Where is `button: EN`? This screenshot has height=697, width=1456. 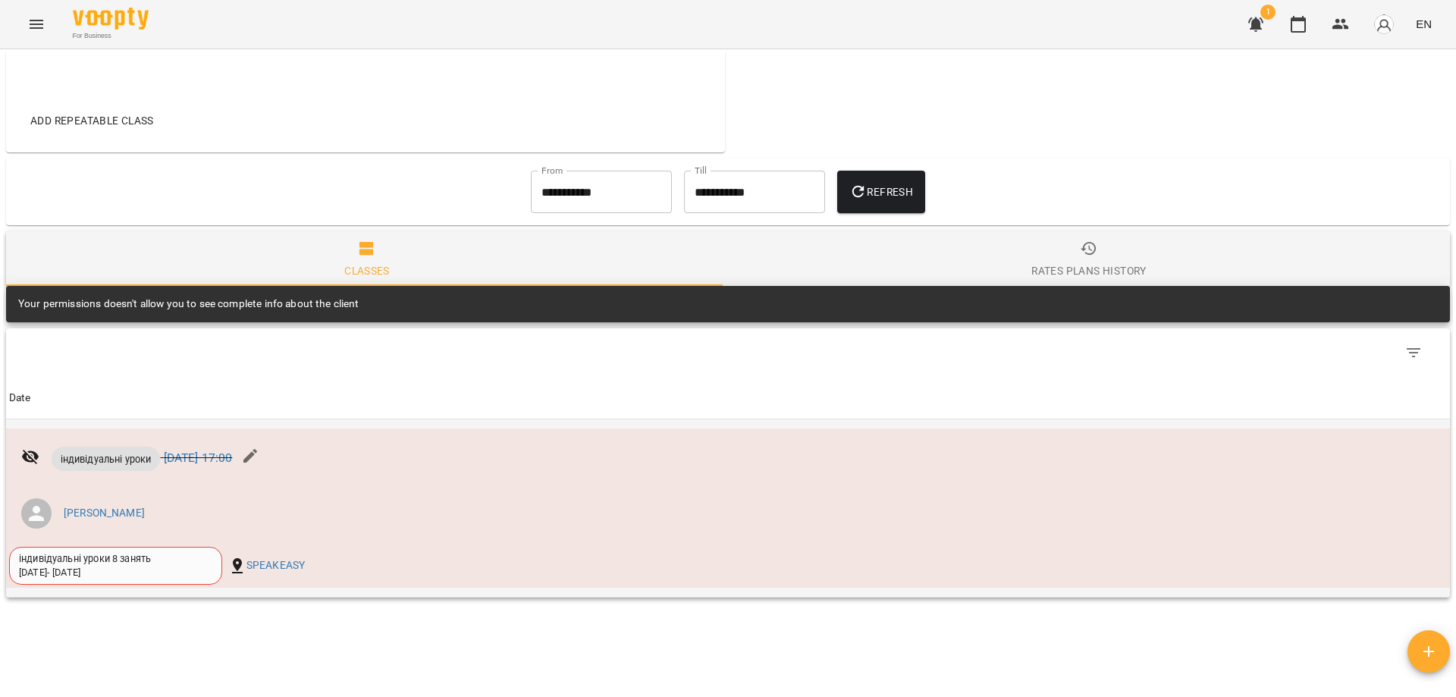
button: EN is located at coordinates (1423, 24).